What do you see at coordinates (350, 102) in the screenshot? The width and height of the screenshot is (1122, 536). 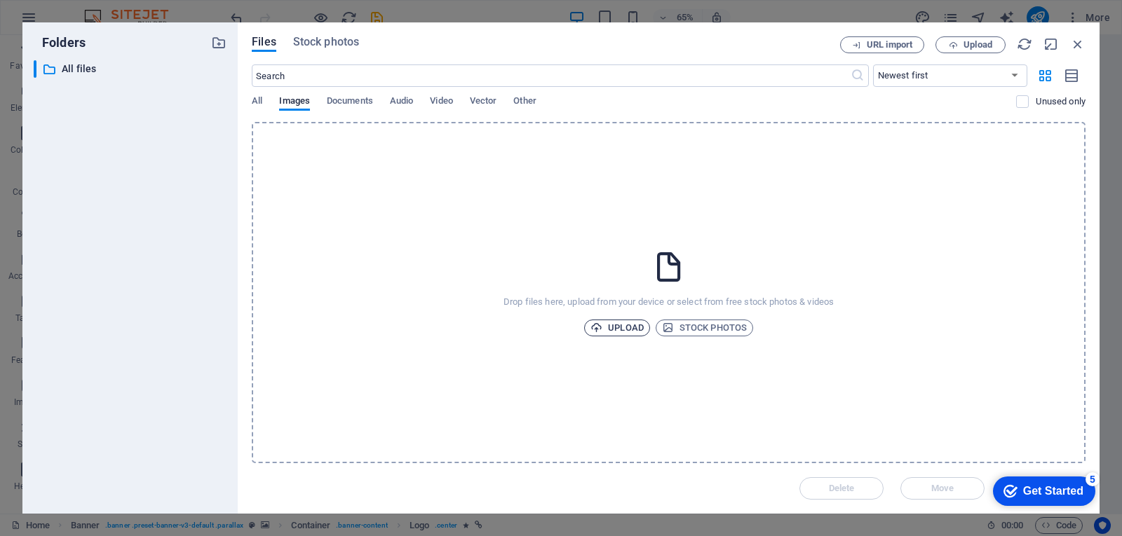 I see `span: Documents` at bounding box center [350, 102].